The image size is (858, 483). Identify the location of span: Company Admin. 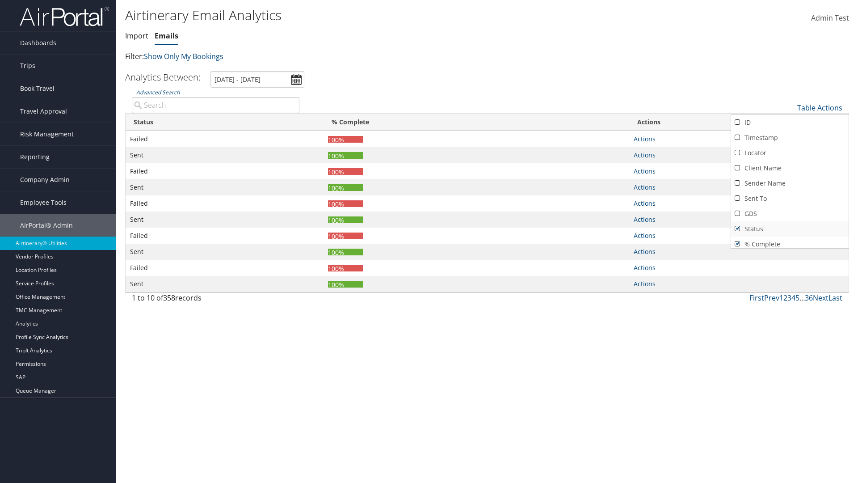
(45, 180).